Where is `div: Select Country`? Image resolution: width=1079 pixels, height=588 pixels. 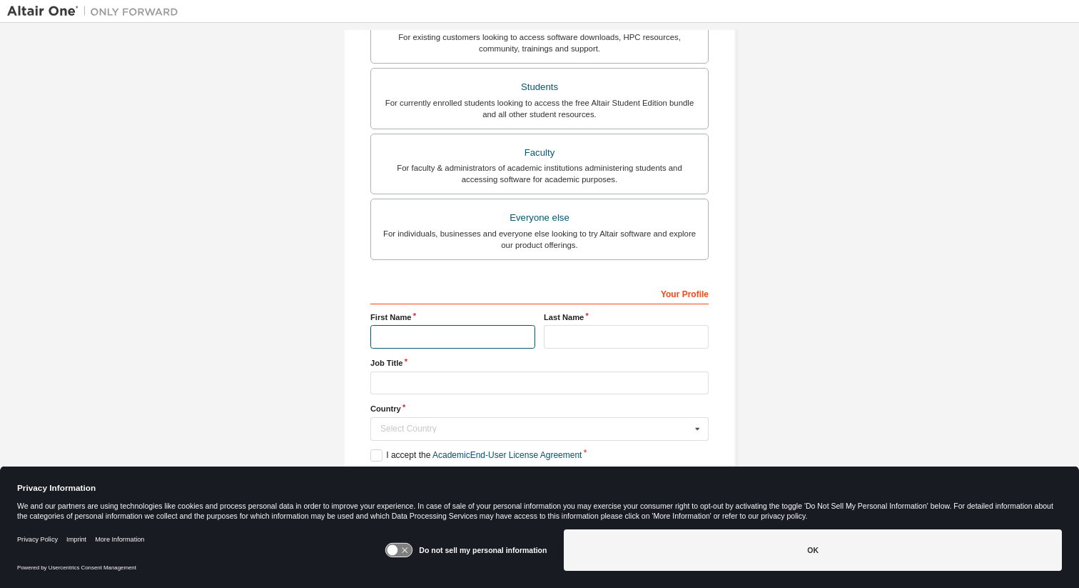
div: Select Country is located at coordinates (535, 428).